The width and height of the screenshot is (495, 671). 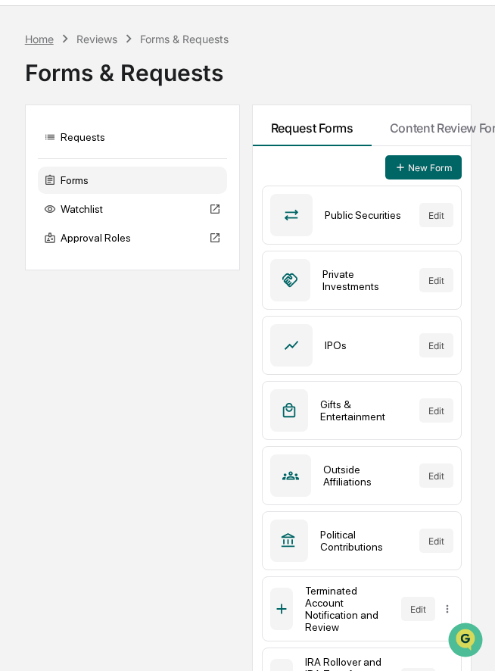 What do you see at coordinates (39, 39) in the screenshot?
I see `div: Home` at bounding box center [39, 39].